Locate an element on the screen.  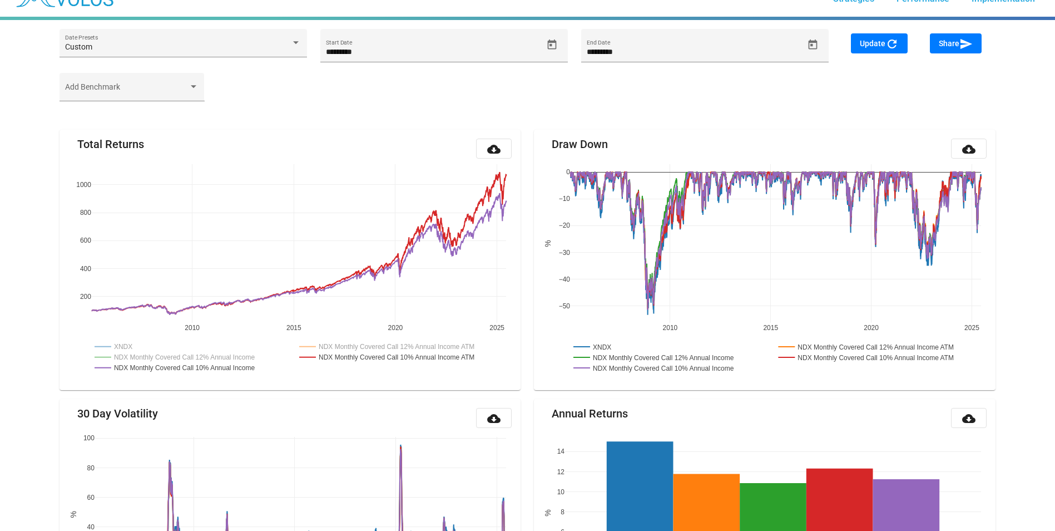
mat-card-title: 30 Day Volatility is located at coordinates (117, 413).